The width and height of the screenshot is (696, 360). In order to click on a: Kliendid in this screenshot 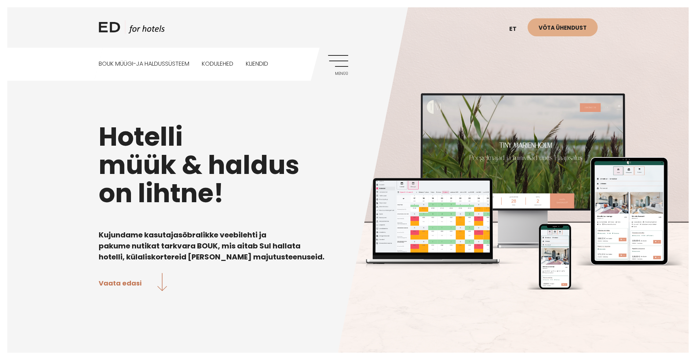, I will do `click(257, 64)`.